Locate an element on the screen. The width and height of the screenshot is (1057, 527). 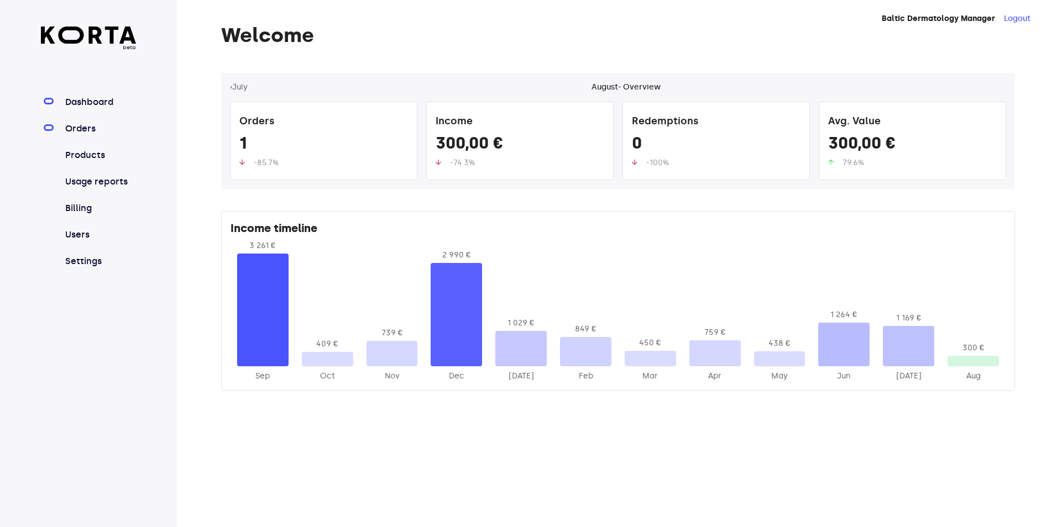
span: -85.7% is located at coordinates (266, 162).